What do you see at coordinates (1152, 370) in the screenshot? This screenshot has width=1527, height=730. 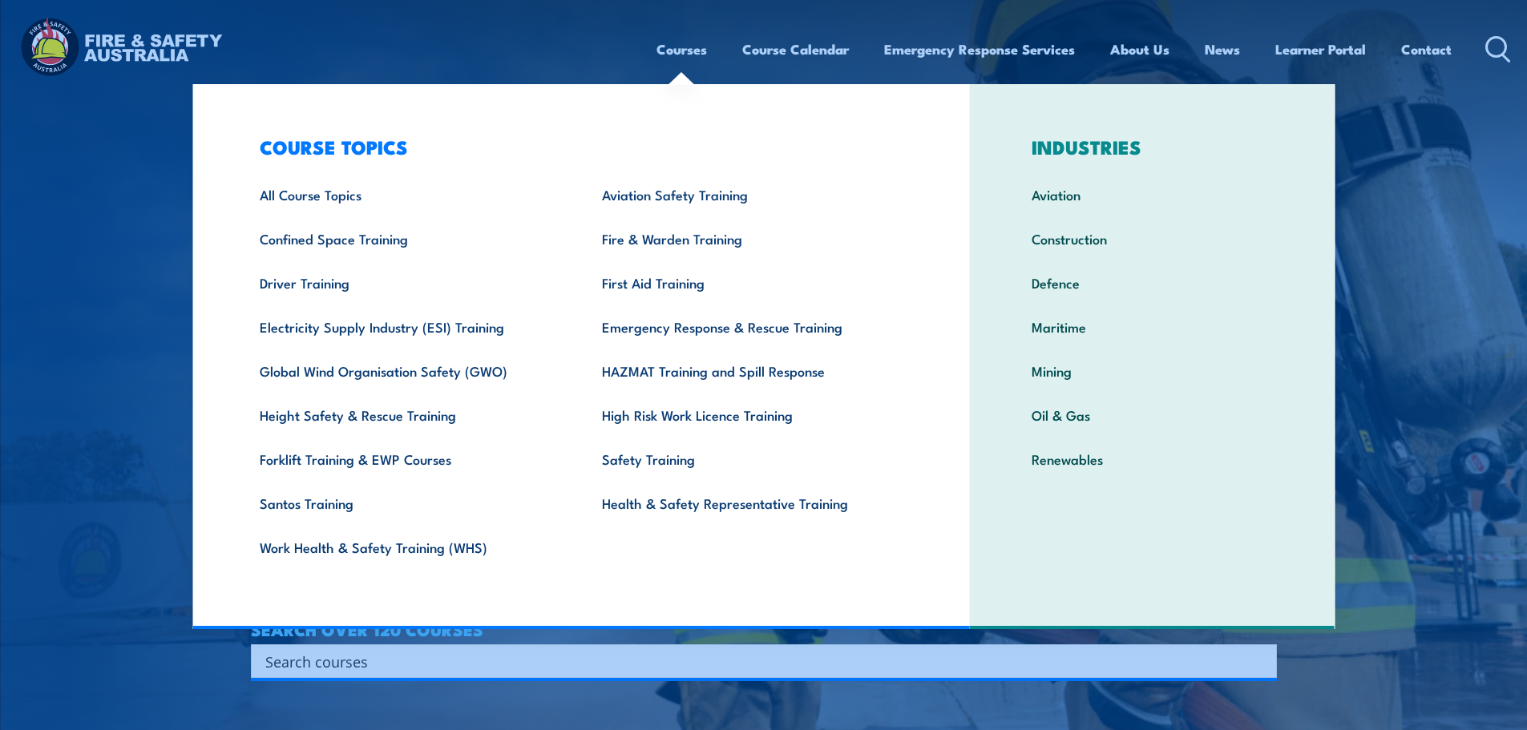 I see `a: Mining` at bounding box center [1152, 370].